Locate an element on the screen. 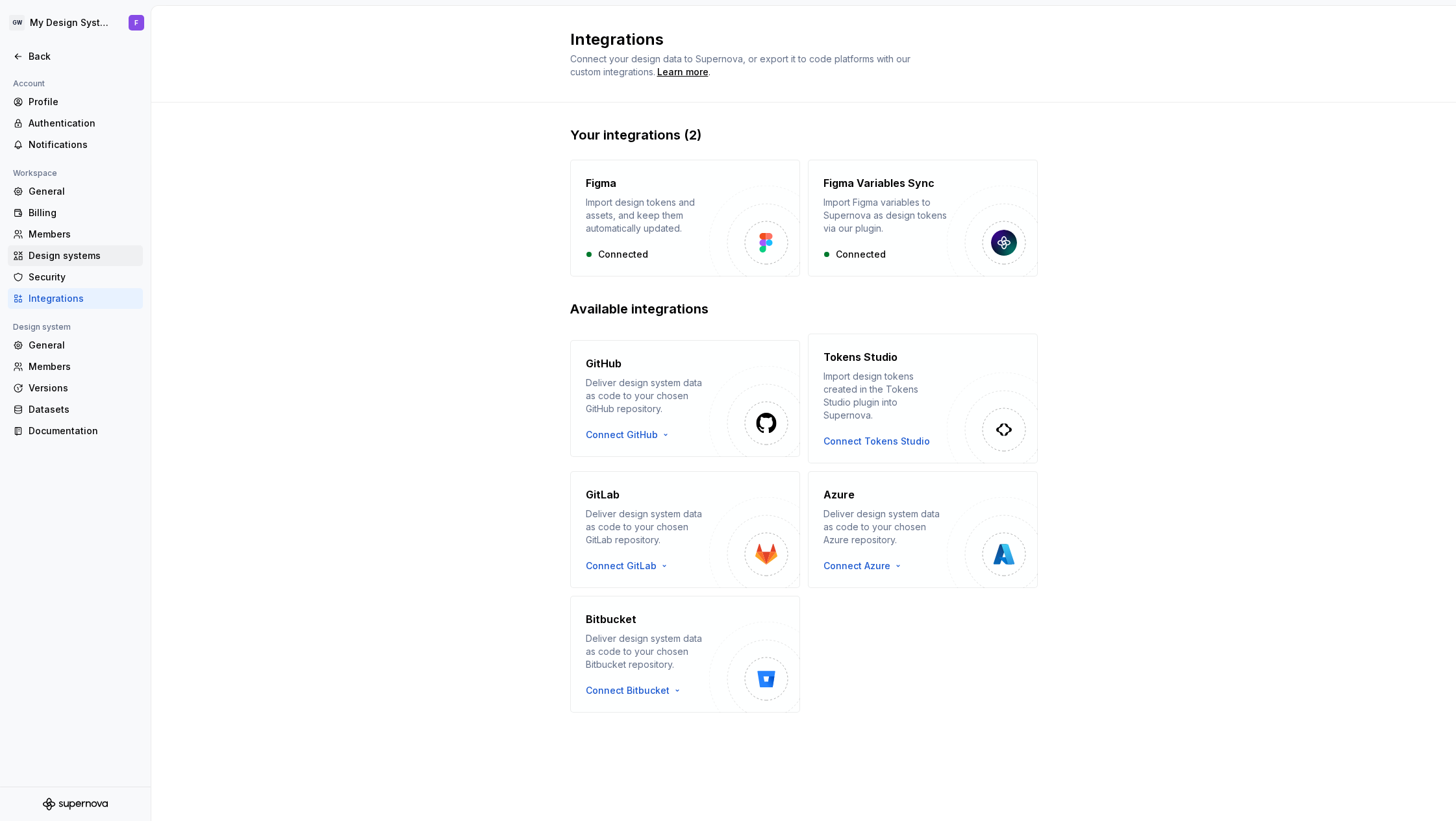 This screenshot has height=821, width=1456. h4: GitHub is located at coordinates (604, 363).